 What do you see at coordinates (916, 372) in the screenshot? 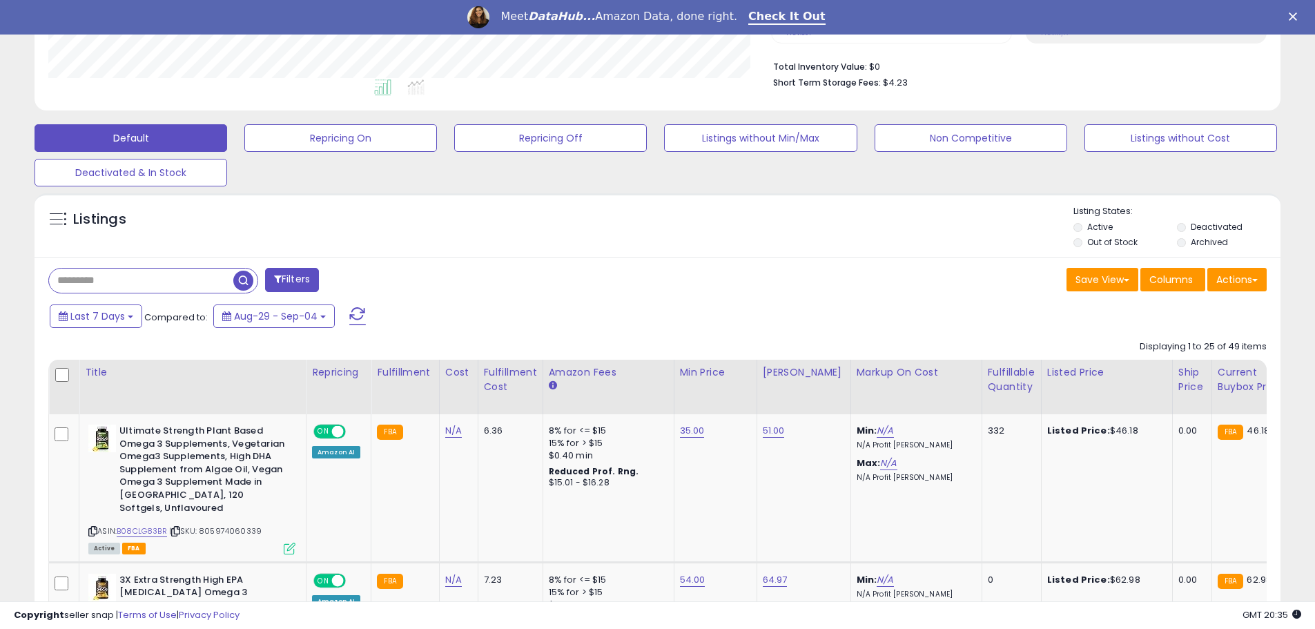
I see `div: Markup on Cost` at bounding box center [916, 372].